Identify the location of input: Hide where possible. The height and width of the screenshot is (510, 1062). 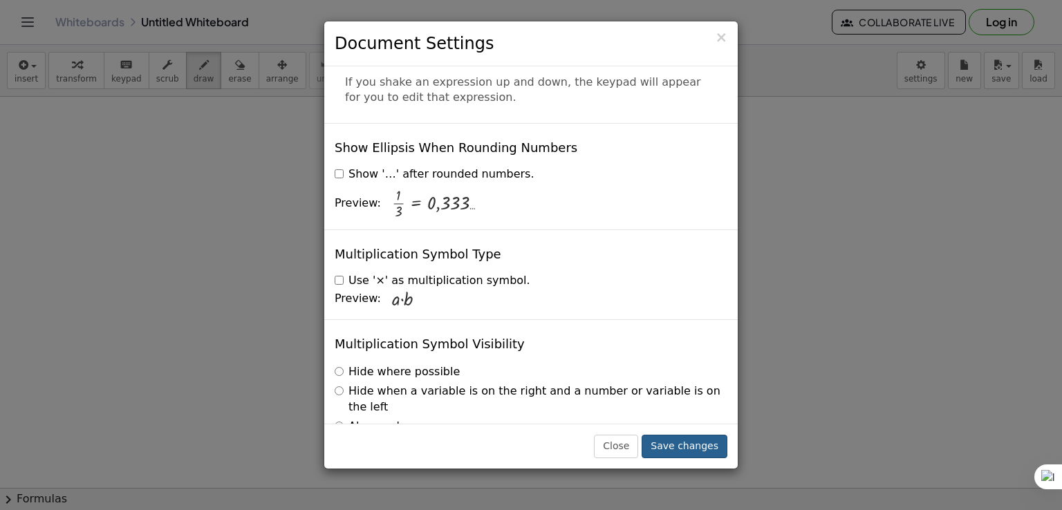
(339, 371).